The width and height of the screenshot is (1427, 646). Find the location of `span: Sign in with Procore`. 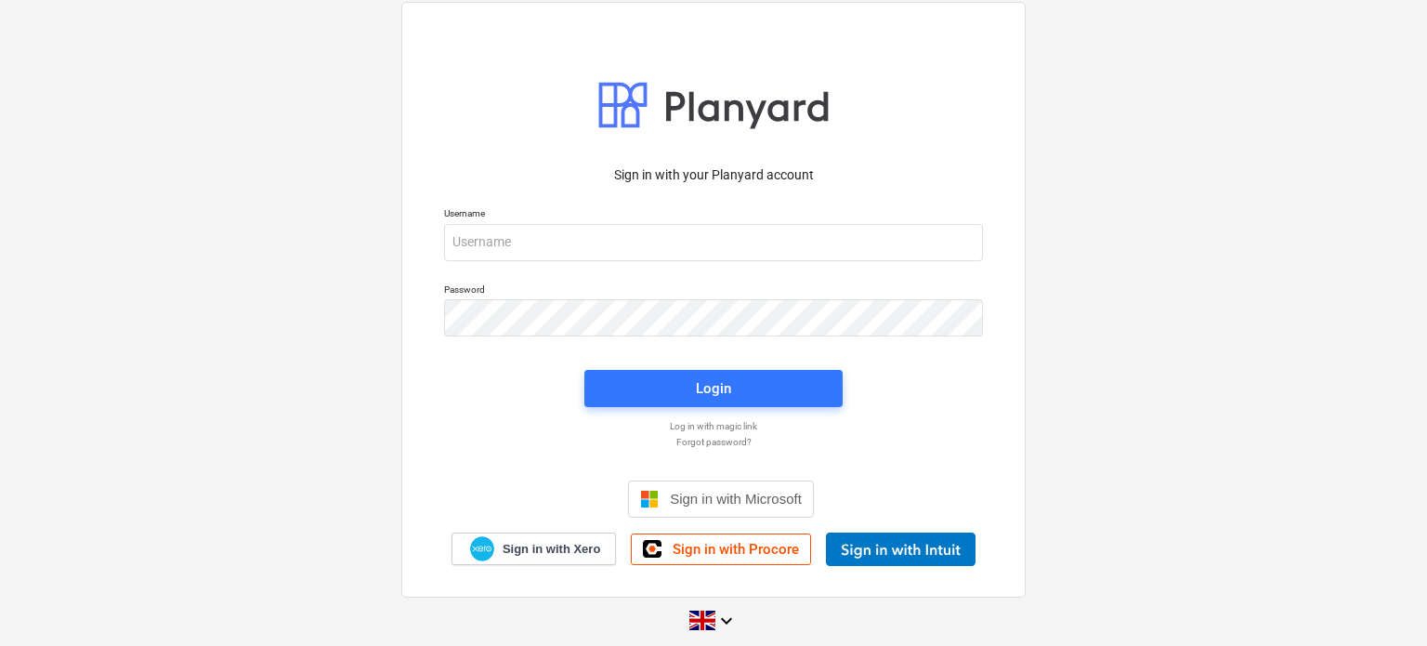

span: Sign in with Procore is located at coordinates (736, 549).